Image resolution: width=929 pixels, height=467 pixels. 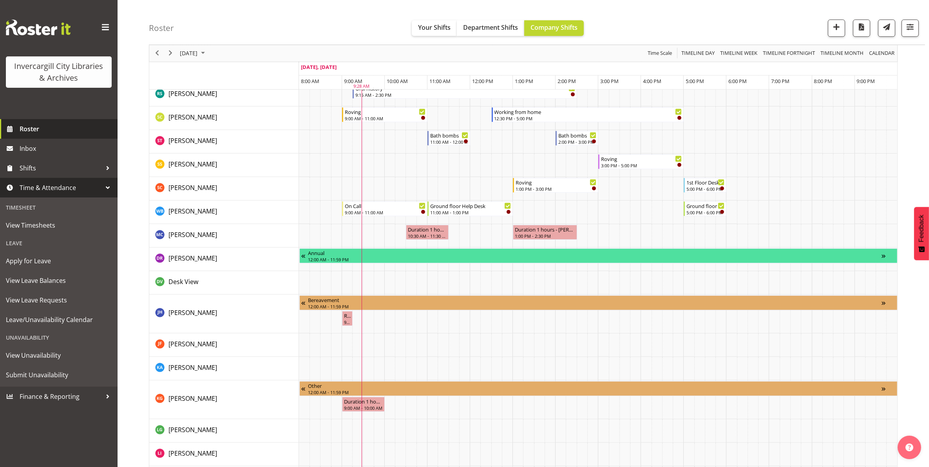 What do you see at coordinates (224, 455) in the screenshot?
I see `td: Lisa Imamura resource` at bounding box center [224, 455].